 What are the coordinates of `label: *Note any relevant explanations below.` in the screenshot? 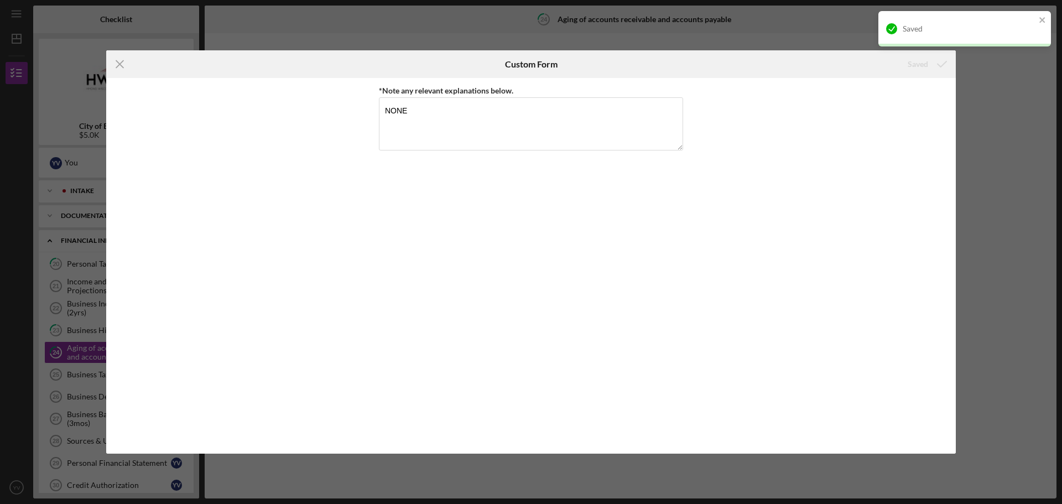 It's located at (446, 90).